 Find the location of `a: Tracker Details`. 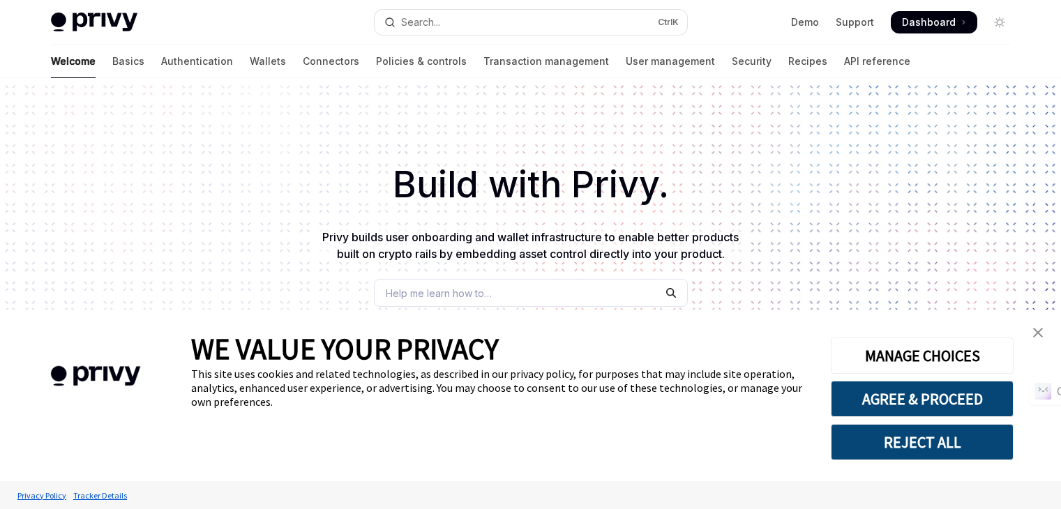

a: Tracker Details is located at coordinates (100, 495).